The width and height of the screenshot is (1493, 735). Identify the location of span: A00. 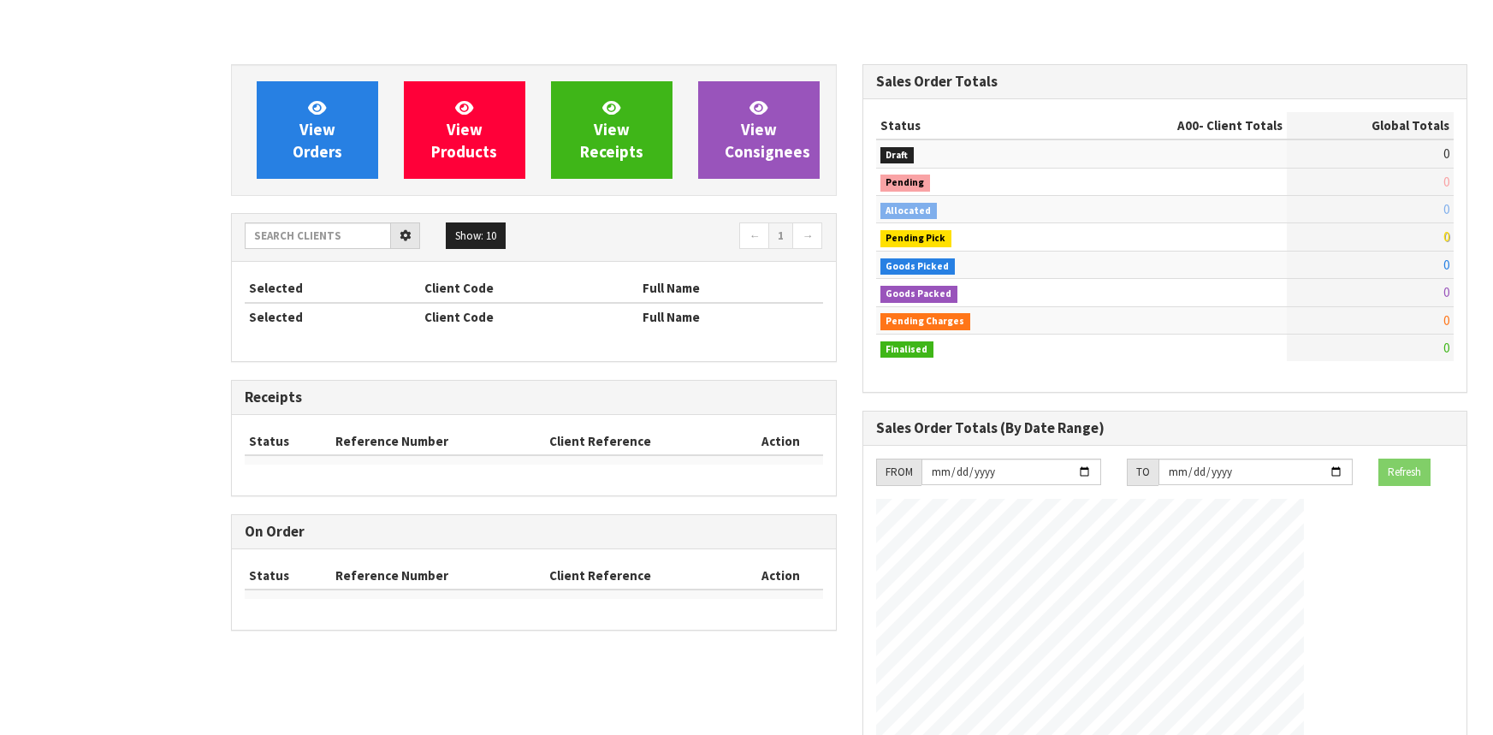
(1187, 125).